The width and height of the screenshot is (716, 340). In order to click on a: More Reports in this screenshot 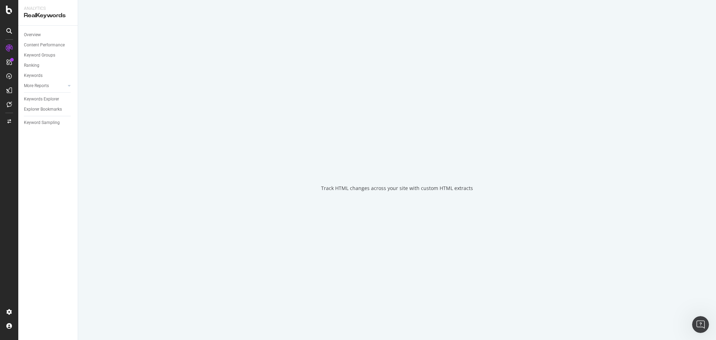, I will do `click(45, 86)`.